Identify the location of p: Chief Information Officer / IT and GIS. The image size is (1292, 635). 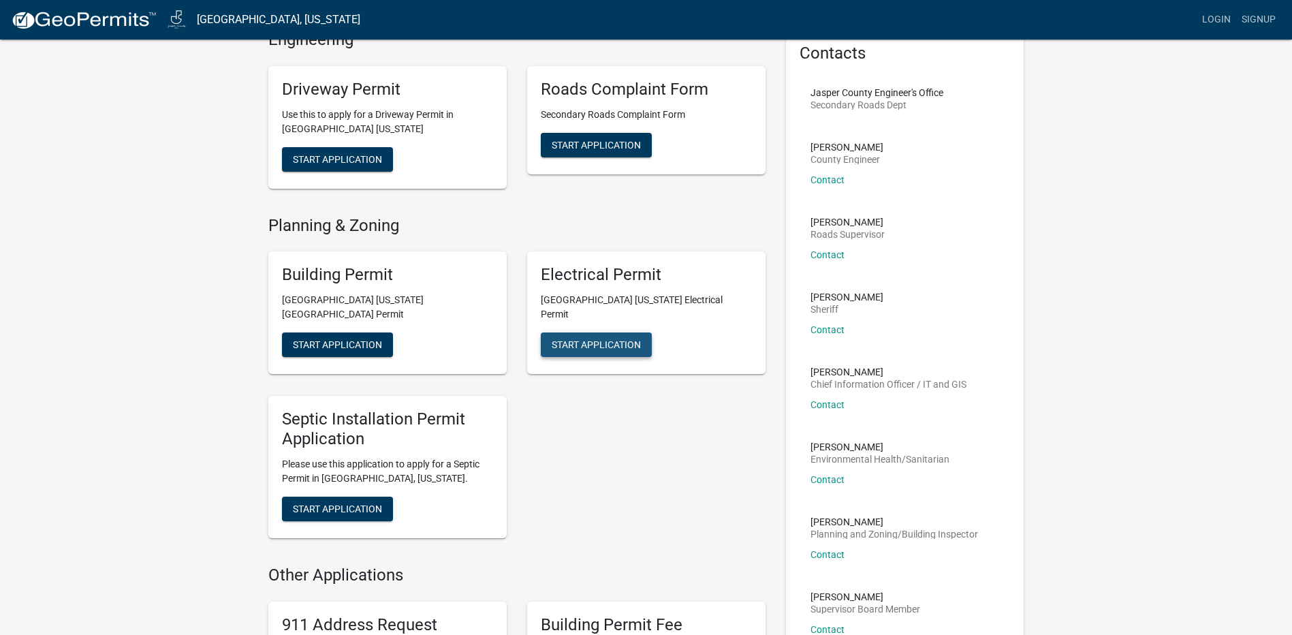
(888, 384).